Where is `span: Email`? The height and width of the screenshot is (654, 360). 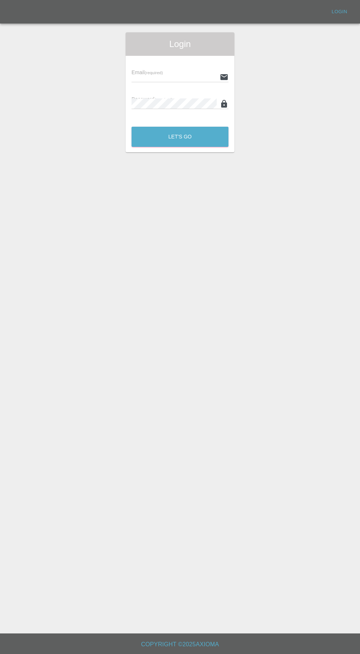 span: Email is located at coordinates (147, 72).